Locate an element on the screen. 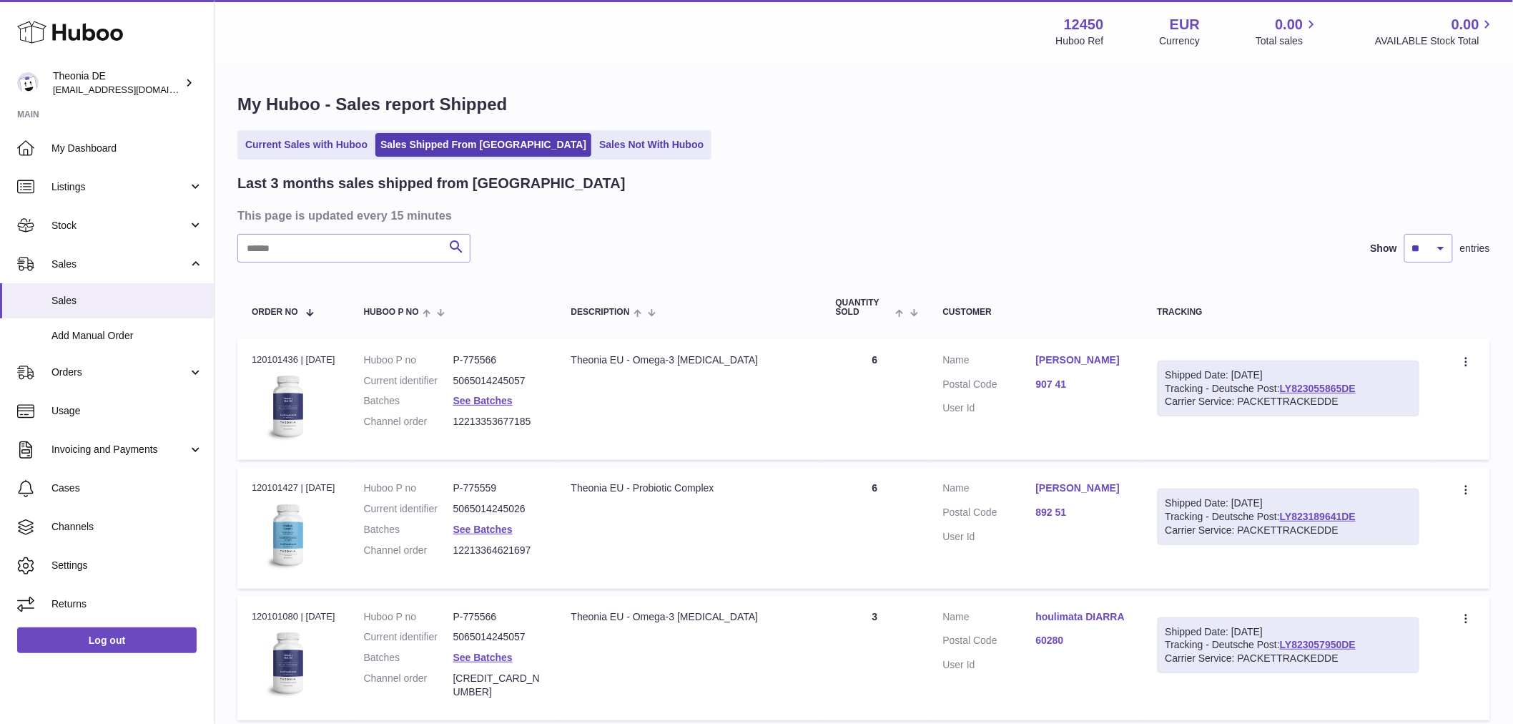  a: 892 51 is located at coordinates (1083, 512).